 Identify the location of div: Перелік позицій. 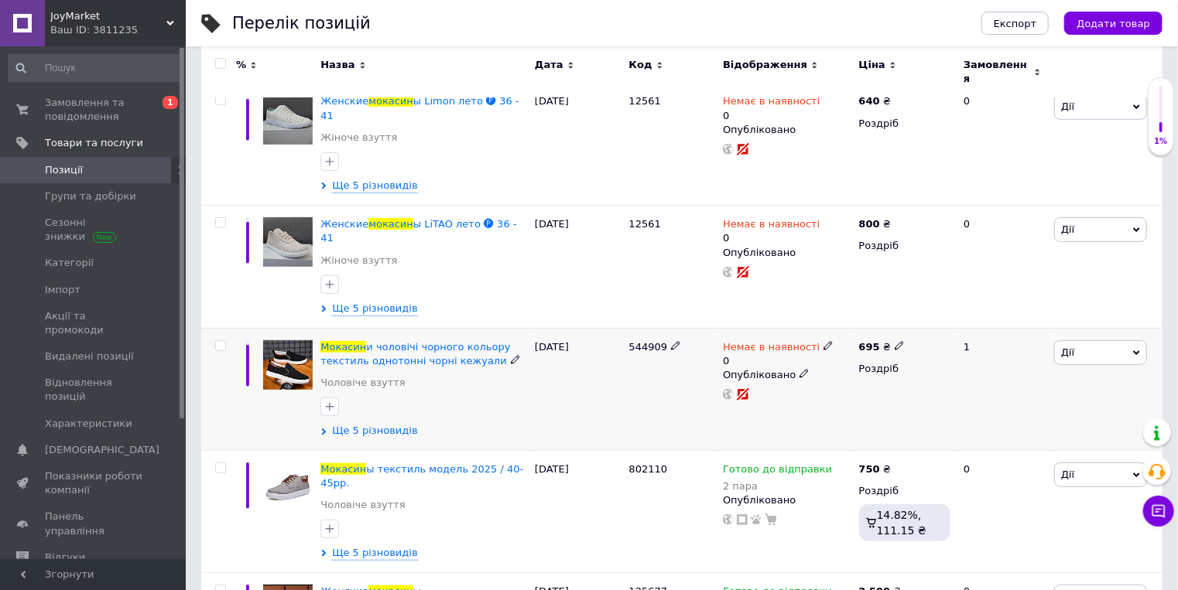
(301, 23).